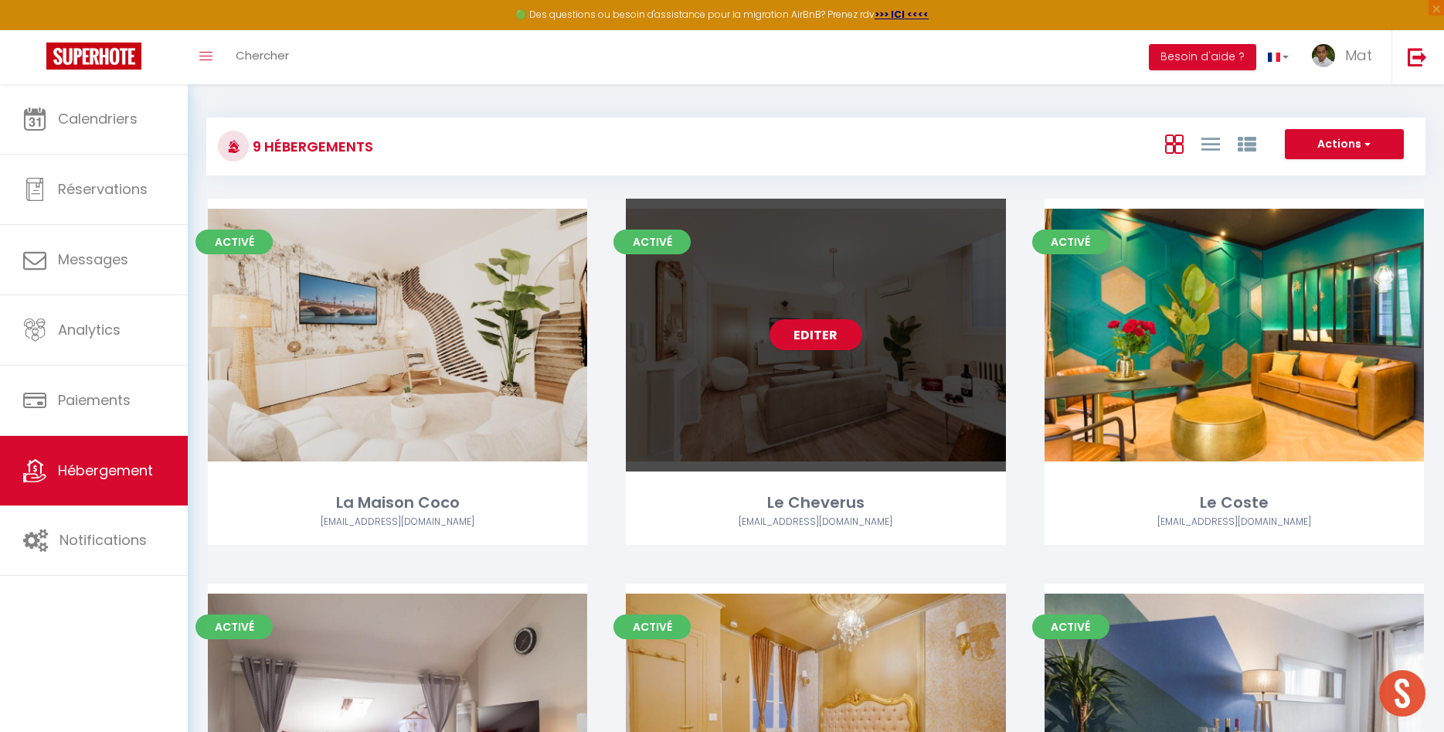  Describe the element at coordinates (1417, 56) in the screenshot. I see `img: logout` at that location.